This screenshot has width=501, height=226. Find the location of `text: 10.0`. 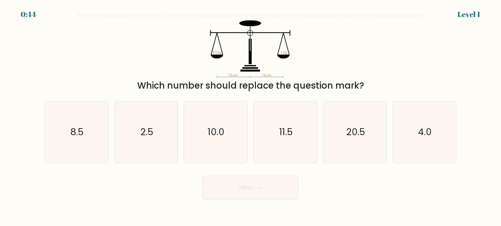

text: 10.0 is located at coordinates (216, 132).